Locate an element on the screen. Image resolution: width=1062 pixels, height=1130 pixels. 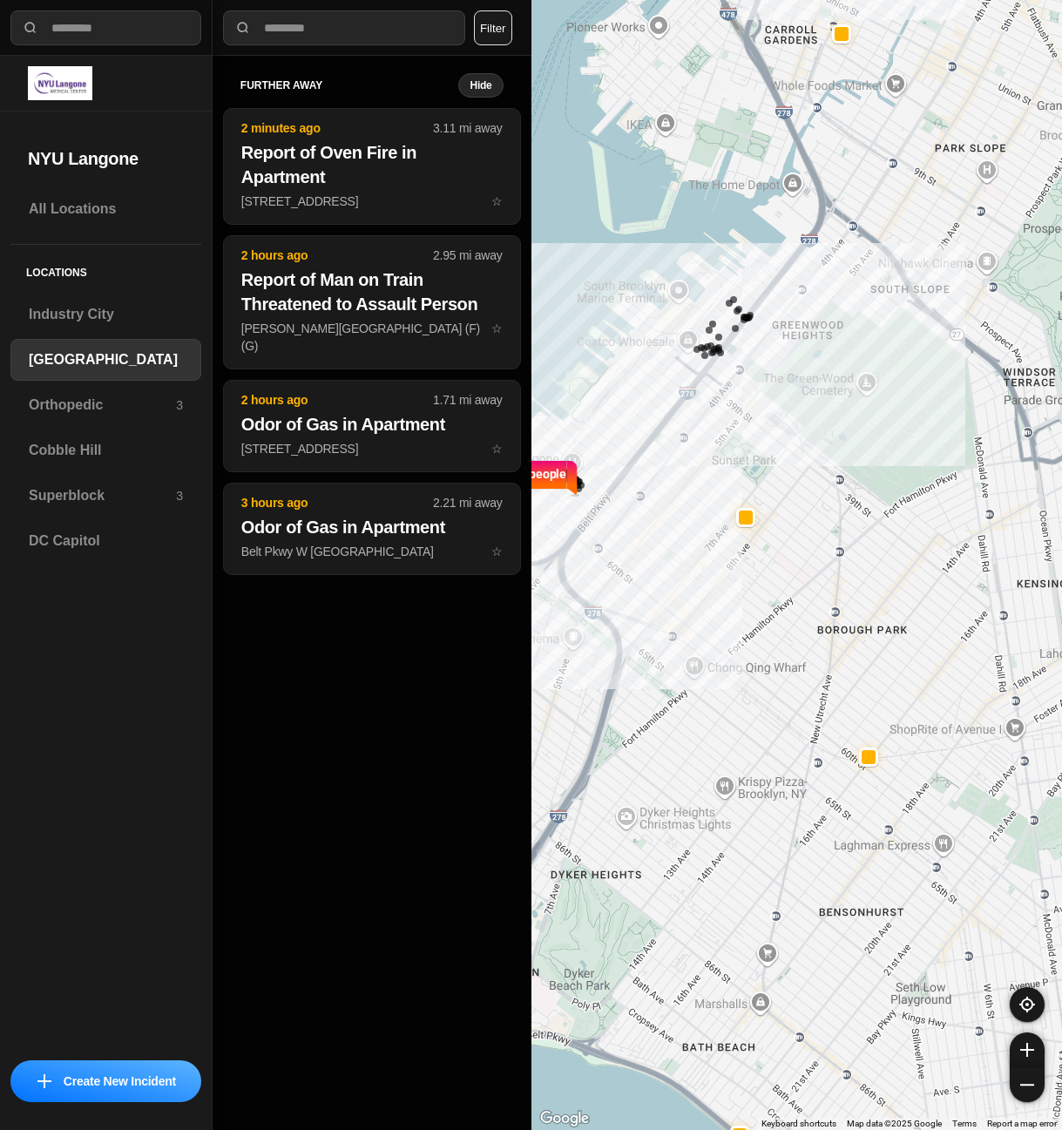
img: icon is located at coordinates (44, 1081).